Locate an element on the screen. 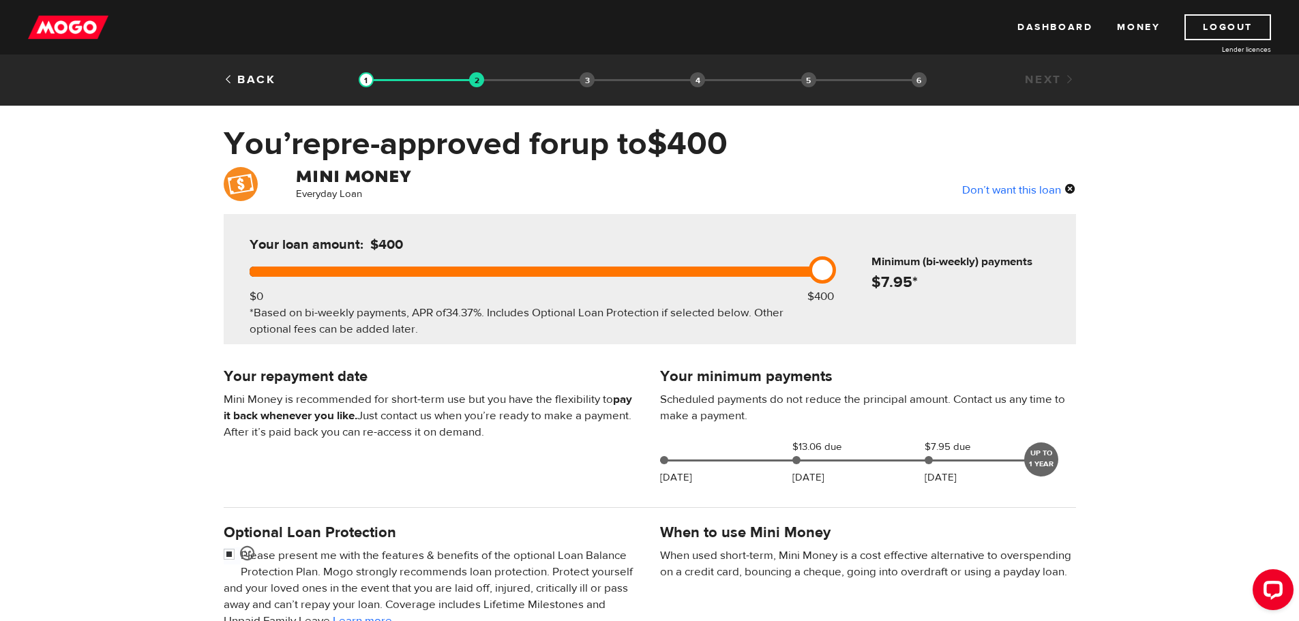 The image size is (1299, 621). p: Mini Money is recommended for short-term use but you have the flexibility to Just contact us when... is located at coordinates (432, 416).